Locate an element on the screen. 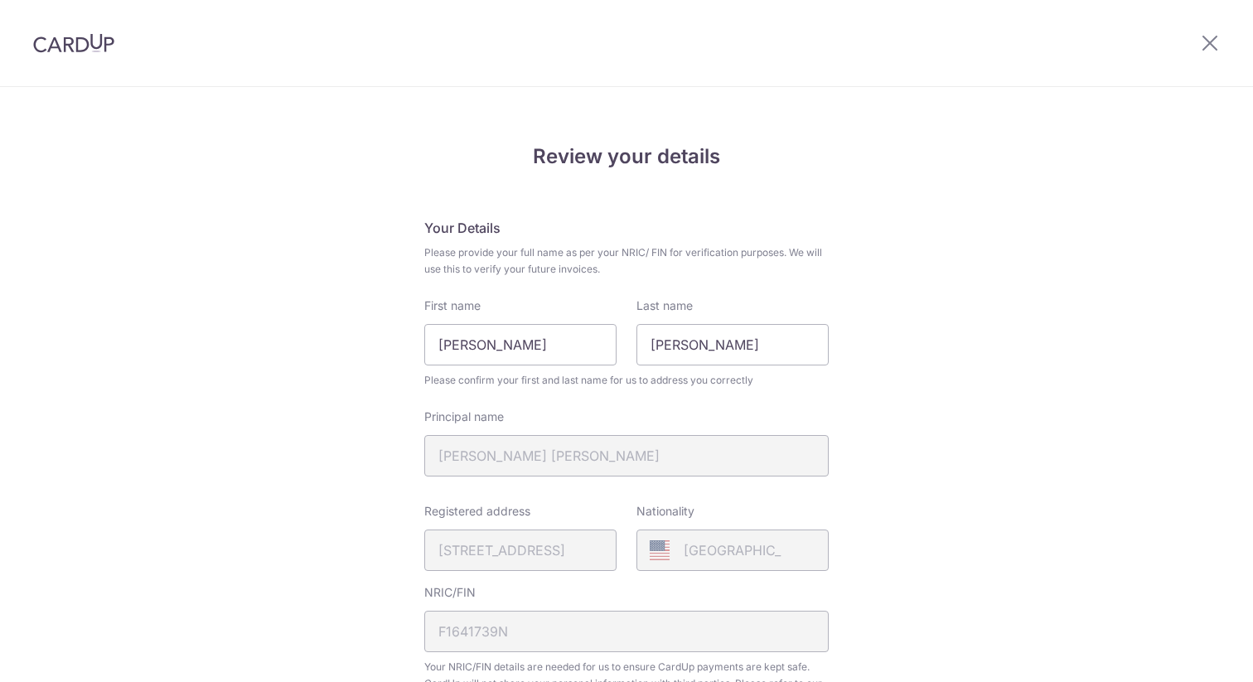  h5: Your Details is located at coordinates (627, 228).